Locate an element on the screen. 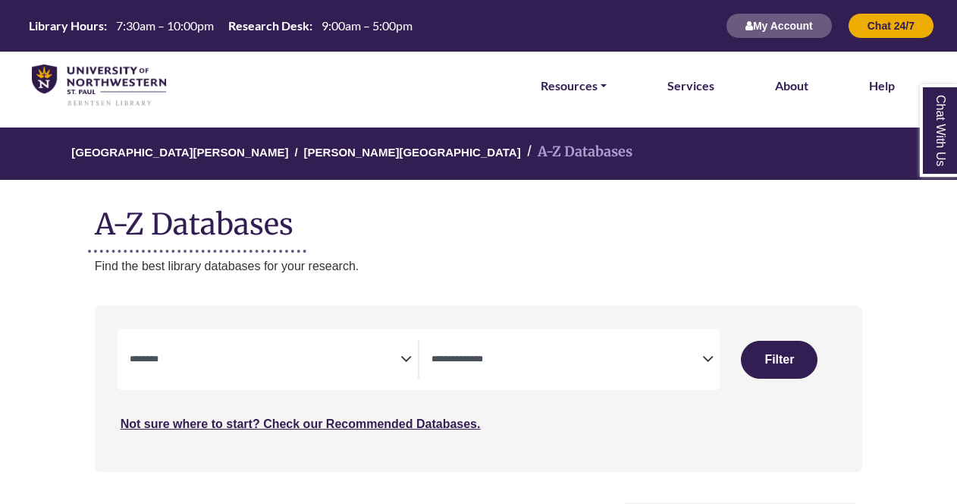 Image resolution: width=957 pixels, height=504 pixels. button: Chat 24/7 is located at coordinates (891, 26).